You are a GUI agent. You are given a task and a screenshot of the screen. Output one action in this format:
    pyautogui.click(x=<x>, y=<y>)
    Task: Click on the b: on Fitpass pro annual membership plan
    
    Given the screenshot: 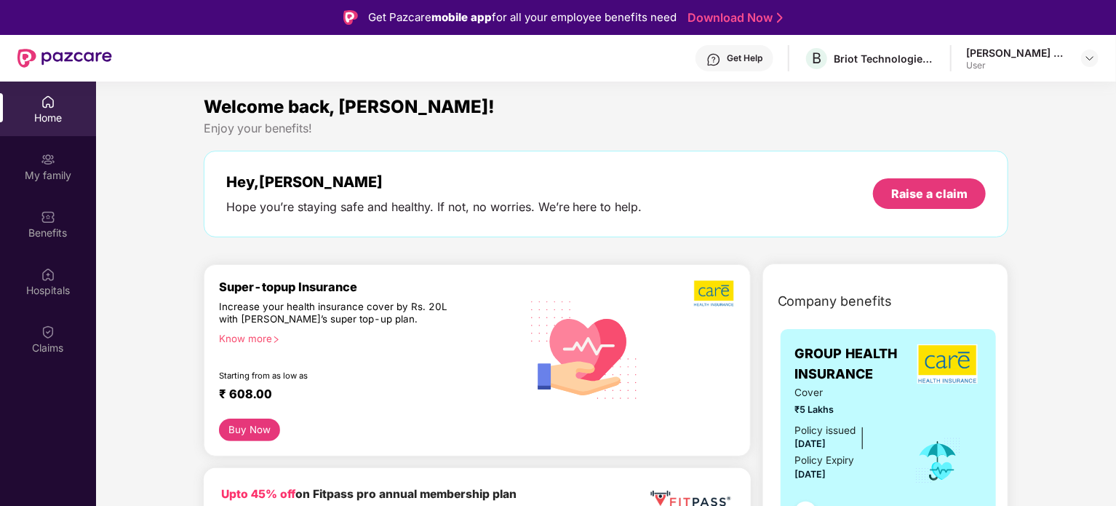 What is the action you would take?
    pyautogui.click(x=369, y=493)
    